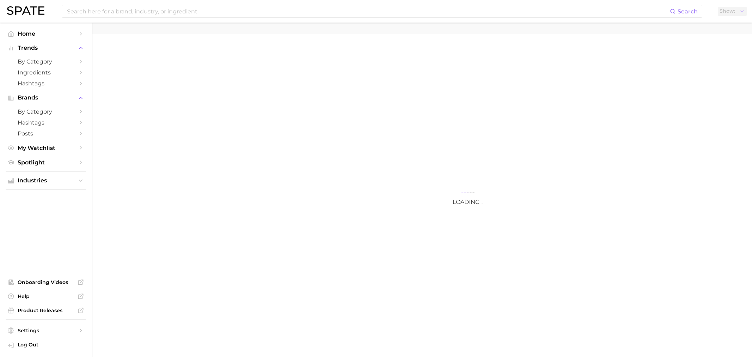 The width and height of the screenshot is (752, 357). I want to click on span: Search, so click(688, 11).